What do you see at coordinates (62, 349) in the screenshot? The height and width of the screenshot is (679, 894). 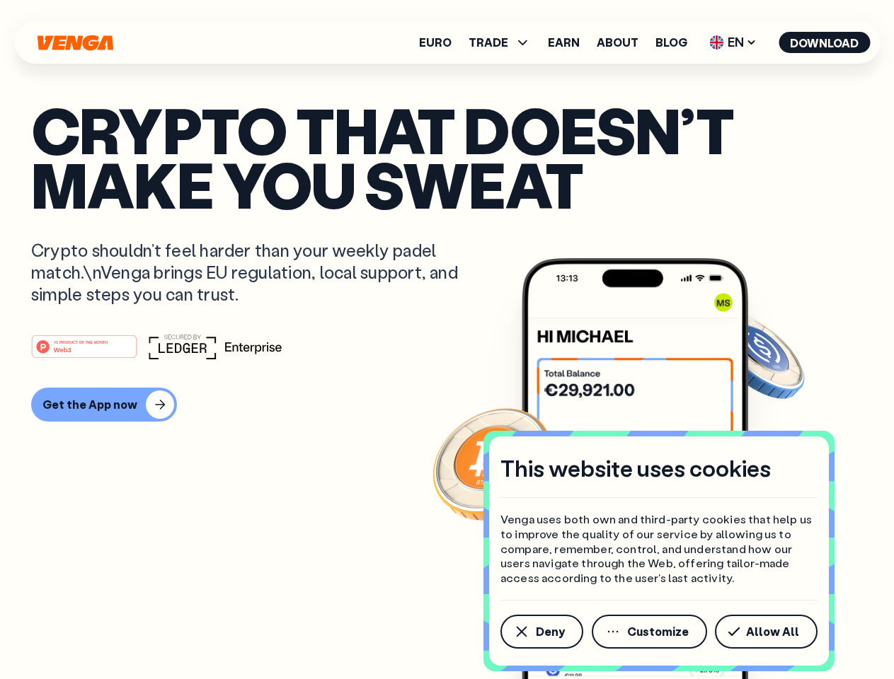 I see `tspan: Web3` at bounding box center [62, 349].